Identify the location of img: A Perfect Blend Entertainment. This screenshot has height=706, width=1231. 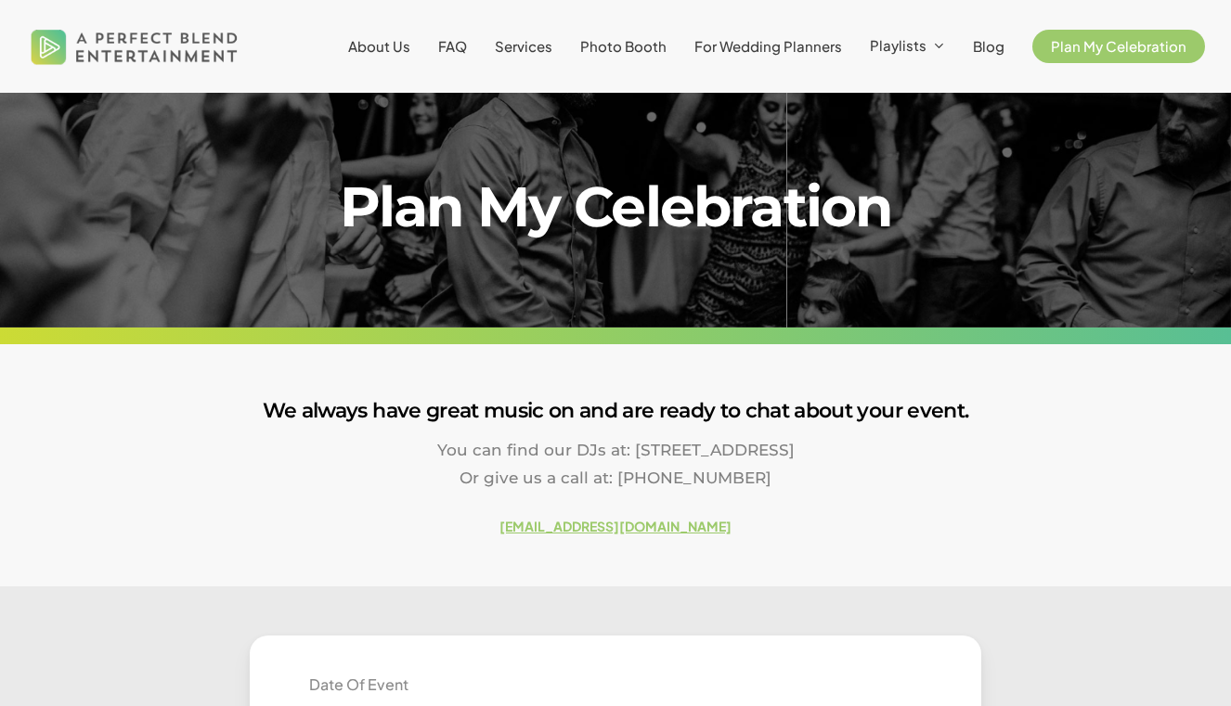
(135, 46).